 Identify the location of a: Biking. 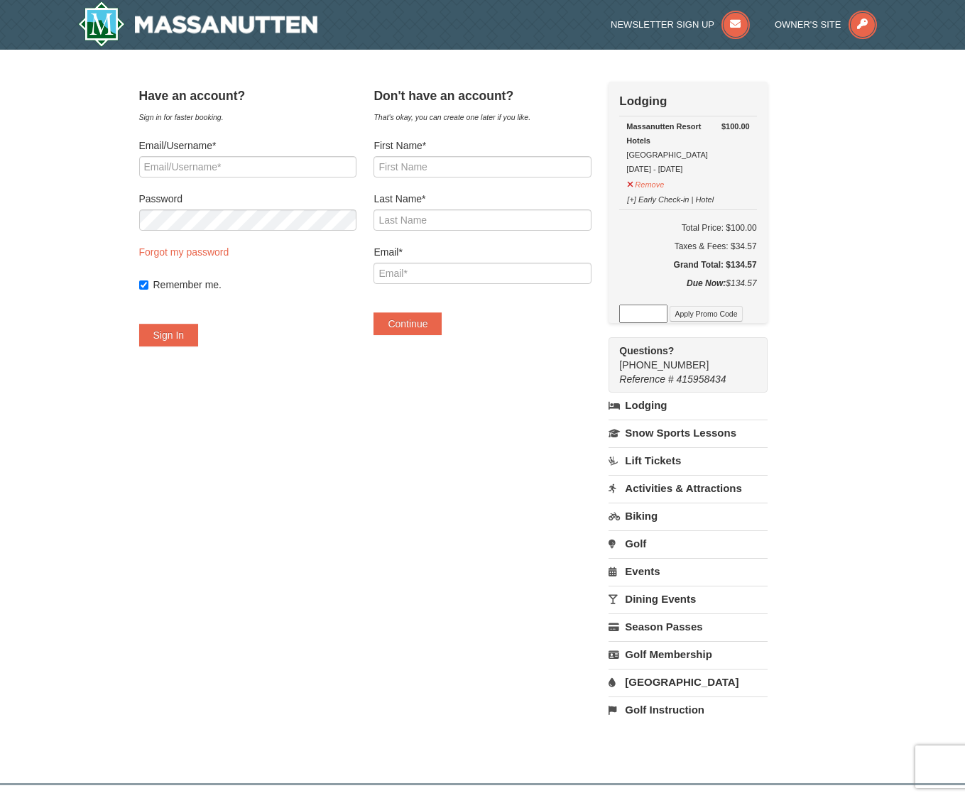
(687, 515).